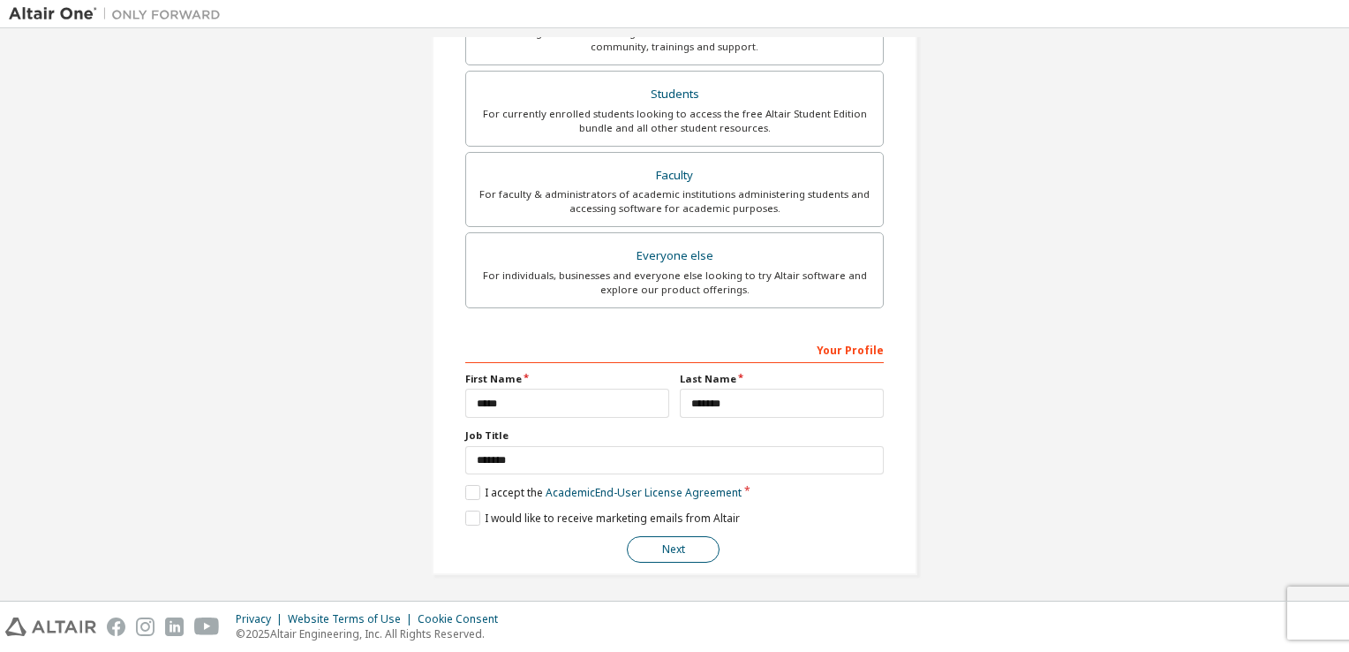  I want to click on div: Faculty, so click(675, 176).